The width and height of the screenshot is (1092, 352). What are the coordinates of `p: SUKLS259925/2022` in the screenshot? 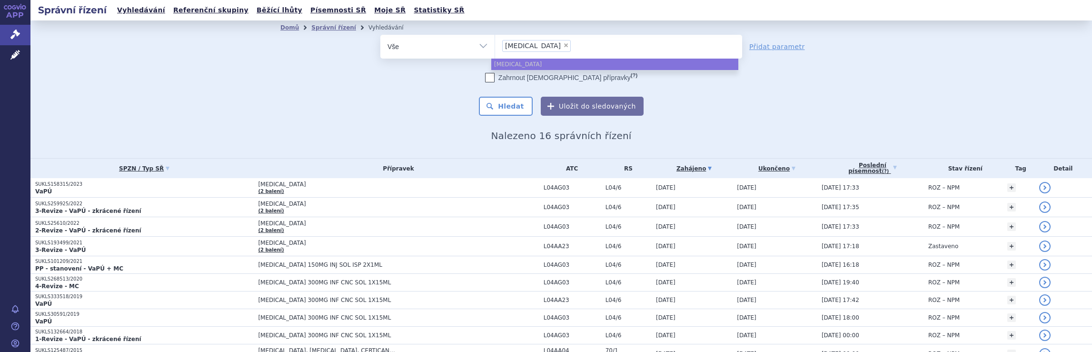 It's located at (144, 204).